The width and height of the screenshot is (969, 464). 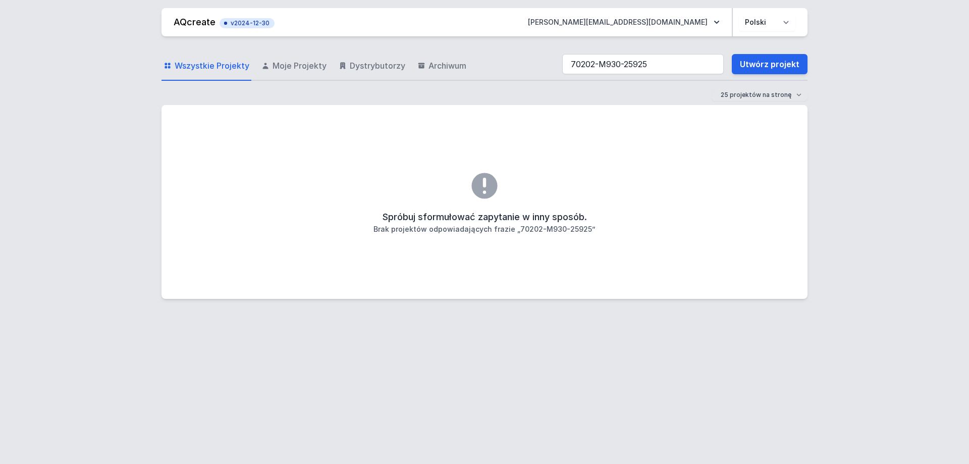 I want to click on span: Archiwum, so click(x=447, y=66).